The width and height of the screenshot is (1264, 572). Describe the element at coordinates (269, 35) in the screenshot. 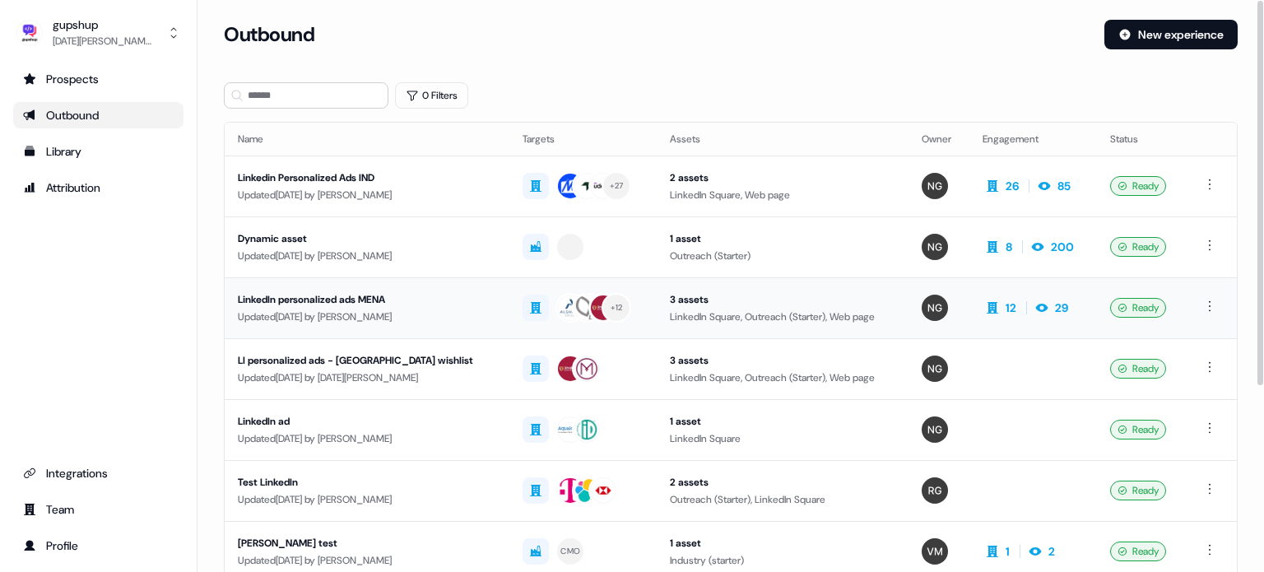

I see `h3: Outbound` at that location.